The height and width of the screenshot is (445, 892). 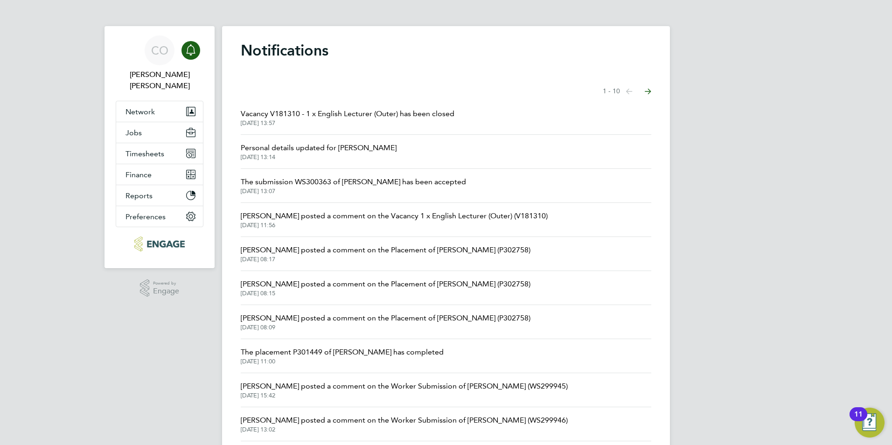 What do you see at coordinates (160, 216) in the screenshot?
I see `button: Preferences` at bounding box center [160, 216].